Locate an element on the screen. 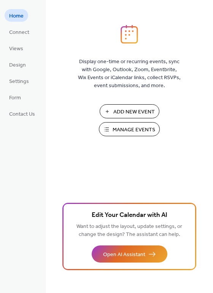 The image size is (213, 293). span: Settings is located at coordinates (19, 81).